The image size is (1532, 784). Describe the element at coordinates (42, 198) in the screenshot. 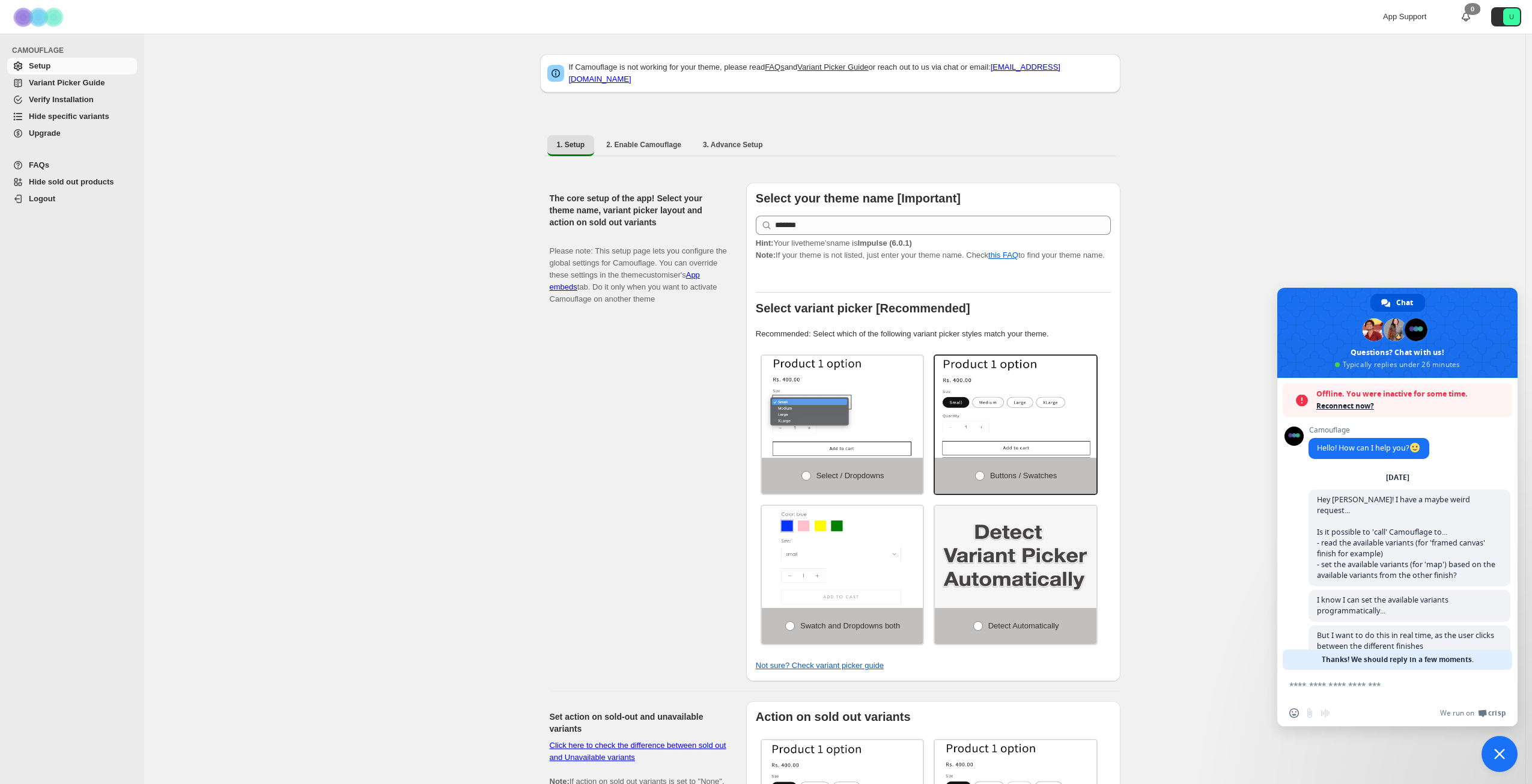

I see `span: Logout` at that location.